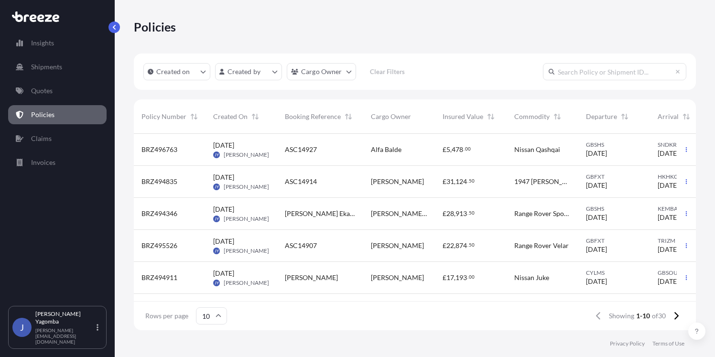  What do you see at coordinates (461, 246) in the screenshot?
I see `span: 874` at bounding box center [461, 246].